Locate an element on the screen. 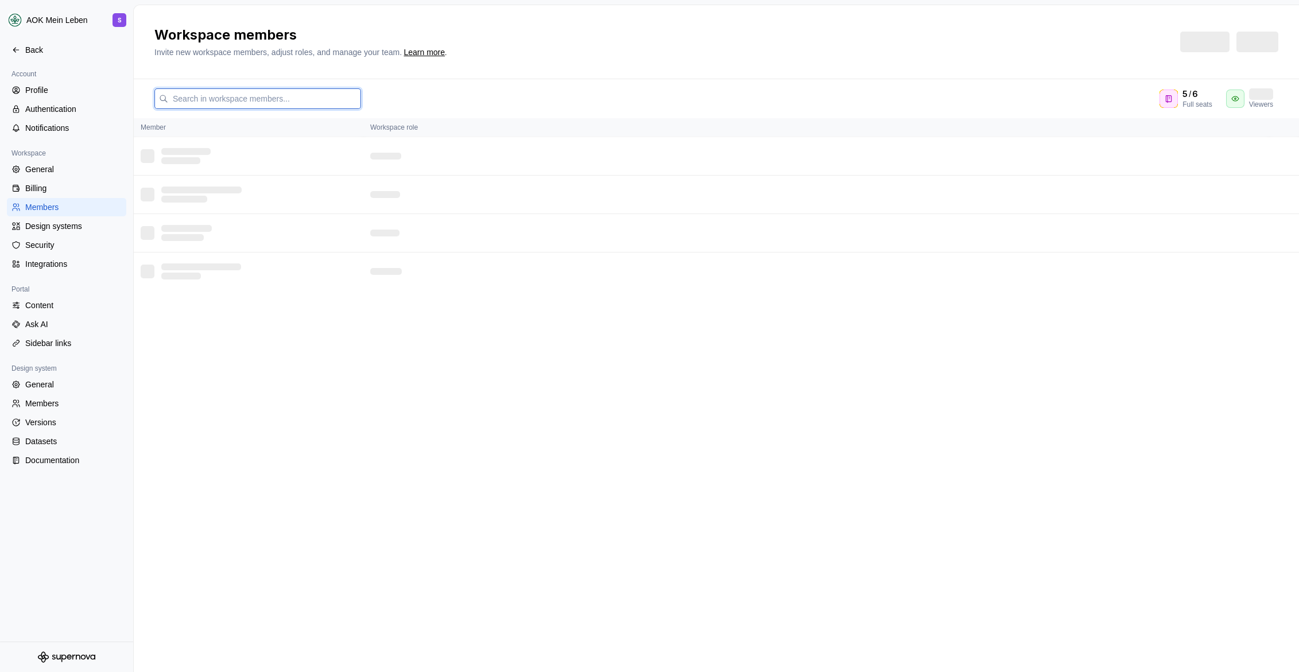 The width and height of the screenshot is (1299, 672). a: Security is located at coordinates (67, 245).